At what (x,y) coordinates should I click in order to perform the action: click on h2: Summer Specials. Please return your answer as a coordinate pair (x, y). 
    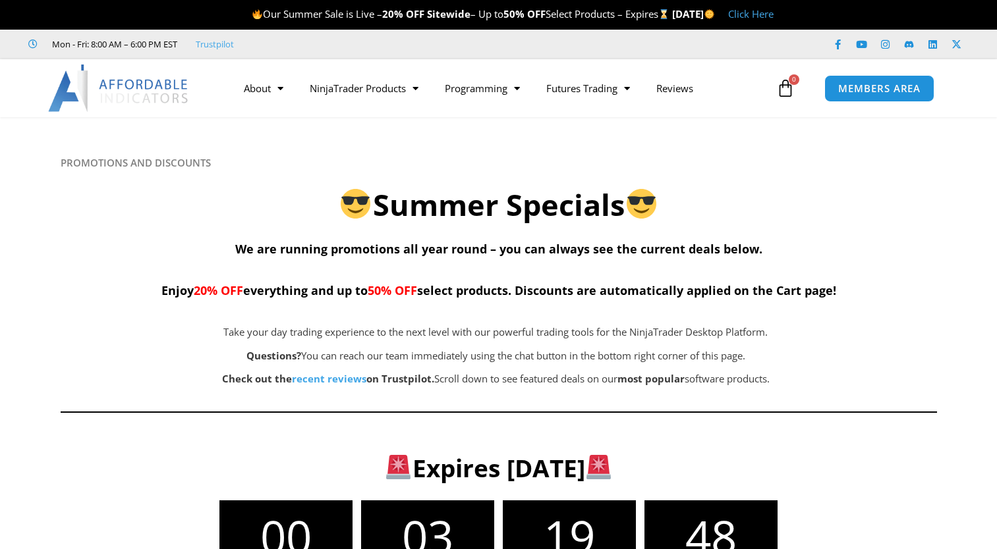
    Looking at the image, I should click on (499, 205).